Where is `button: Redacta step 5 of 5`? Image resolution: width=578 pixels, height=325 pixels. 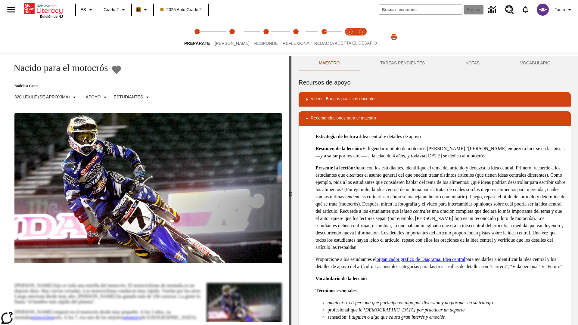 button: Redacta step 5 of 5 is located at coordinates (324, 37).